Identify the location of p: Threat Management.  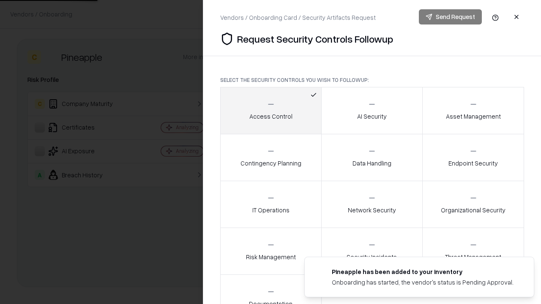
(473, 257).